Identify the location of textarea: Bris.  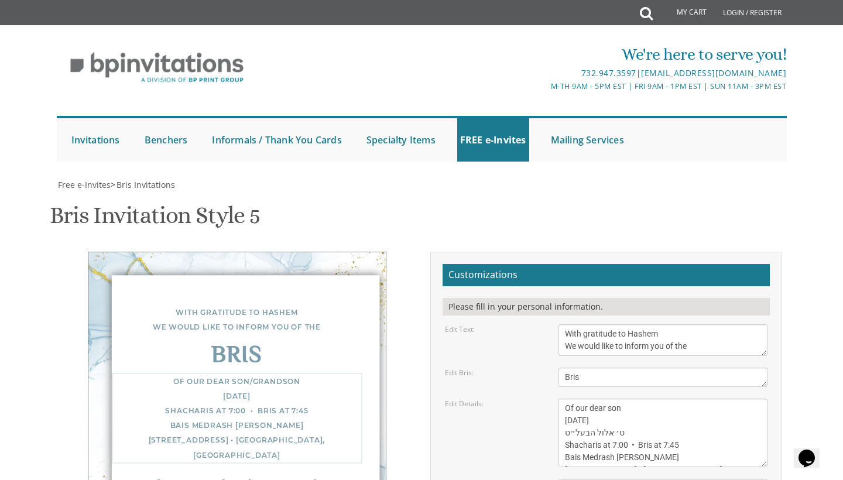
(664, 377).